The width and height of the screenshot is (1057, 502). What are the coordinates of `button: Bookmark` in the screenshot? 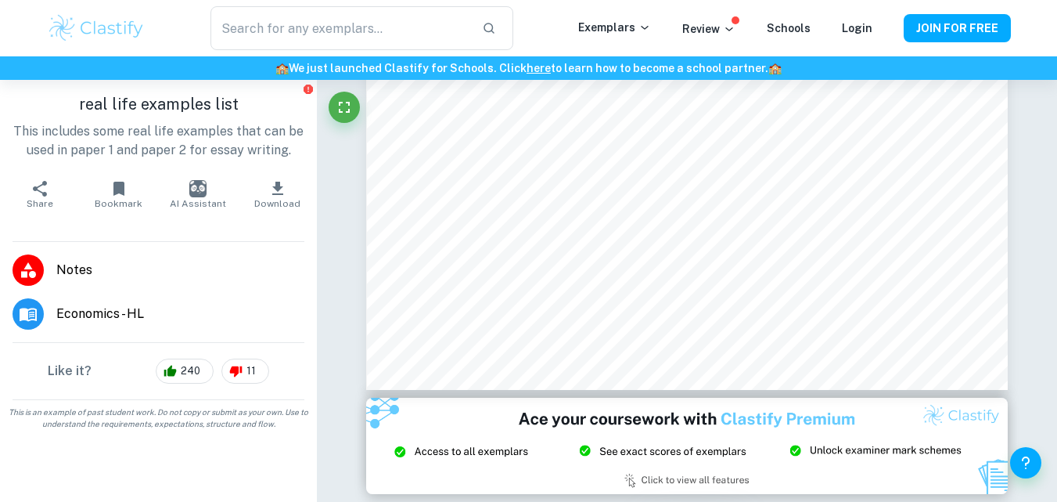 It's located at (118, 194).